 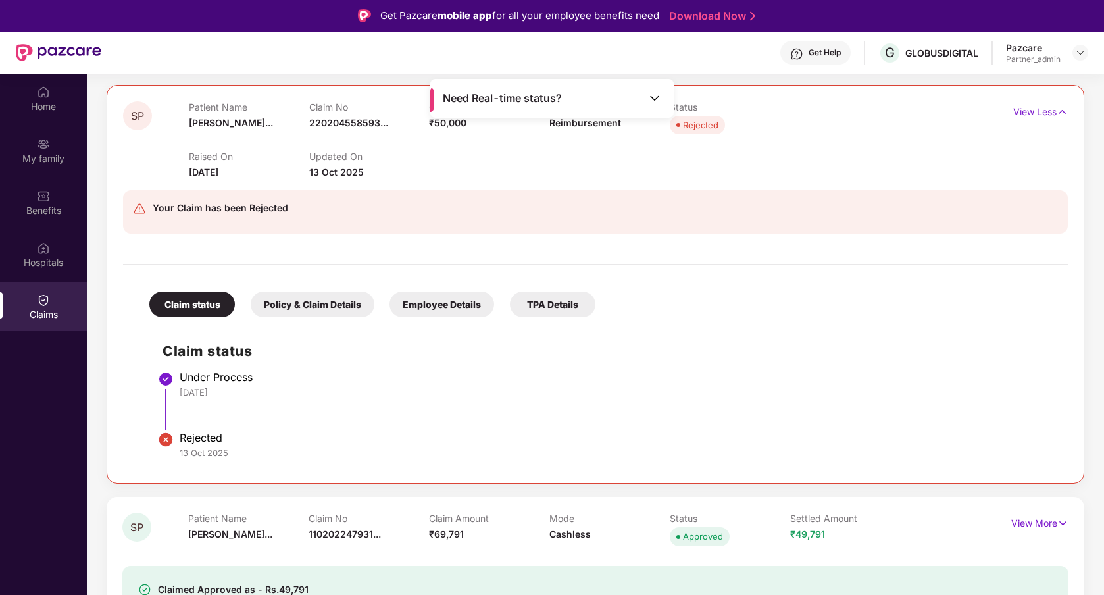 What do you see at coordinates (43, 92) in the screenshot?
I see `img: svg+xml;base64,PHN2ZyBpZD0iSG9tZSIgeG1sbnM9Imh0dHA6Ly93d3cudzMub3JnLzIwMDAvc3ZnIiB3aWR0aD0iMjAiIG...` at bounding box center [43, 92].